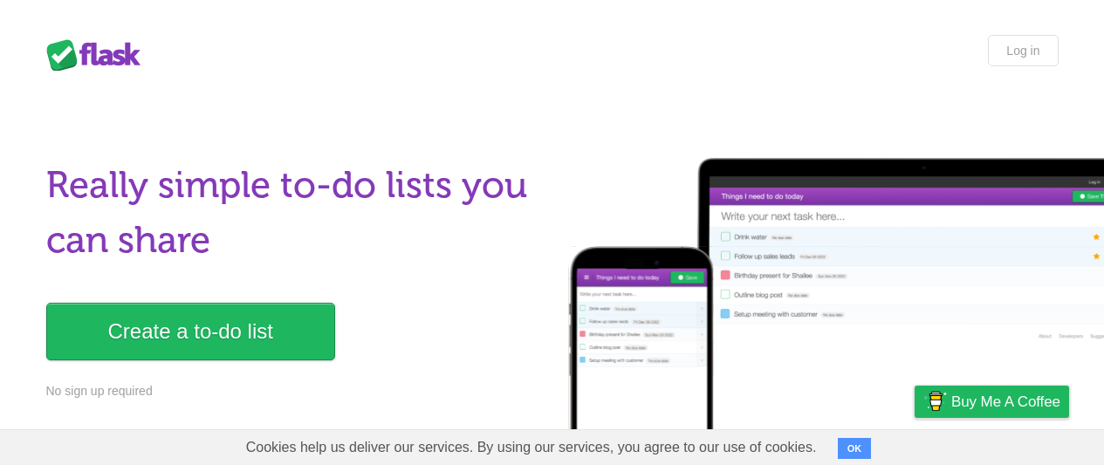 The width and height of the screenshot is (1104, 465). I want to click on div: Flask Lists, so click(99, 55).